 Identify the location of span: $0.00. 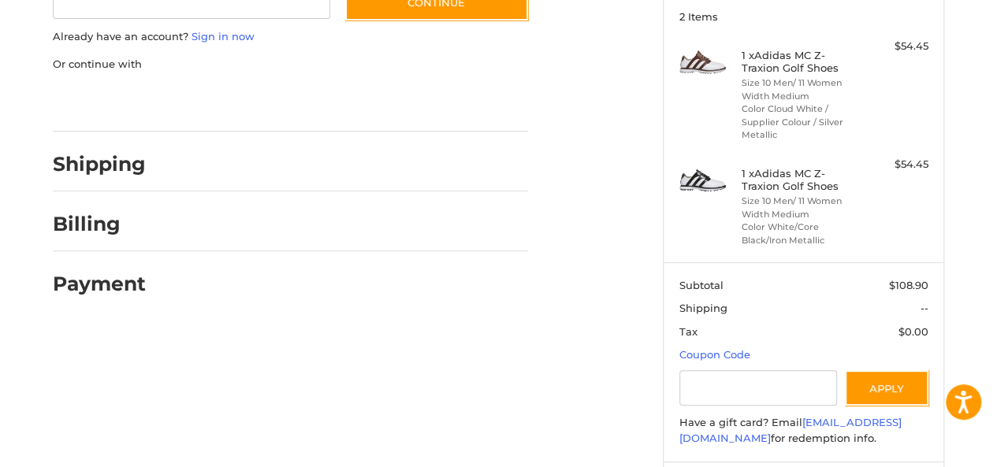
(914, 332).